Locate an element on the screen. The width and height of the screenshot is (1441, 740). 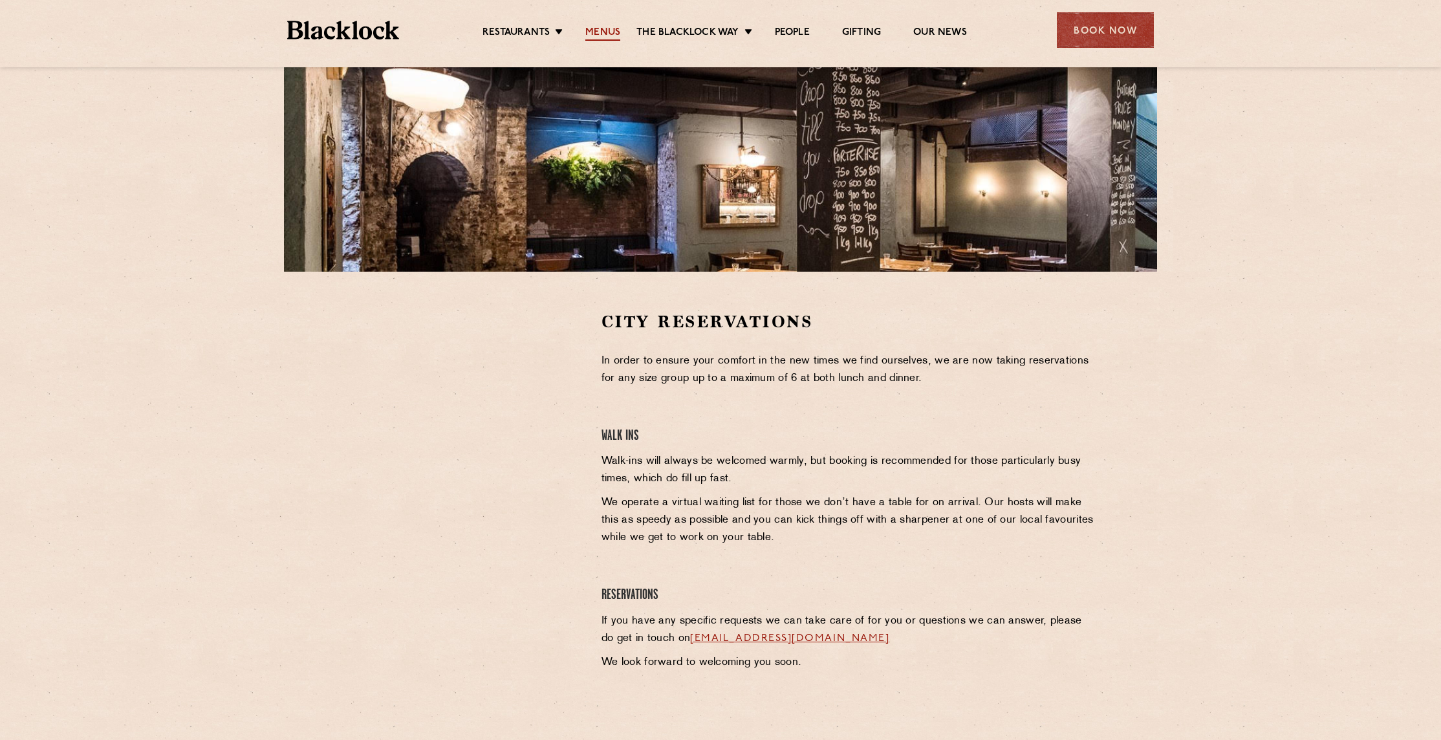
a: The Blacklock Way is located at coordinates (687, 34).